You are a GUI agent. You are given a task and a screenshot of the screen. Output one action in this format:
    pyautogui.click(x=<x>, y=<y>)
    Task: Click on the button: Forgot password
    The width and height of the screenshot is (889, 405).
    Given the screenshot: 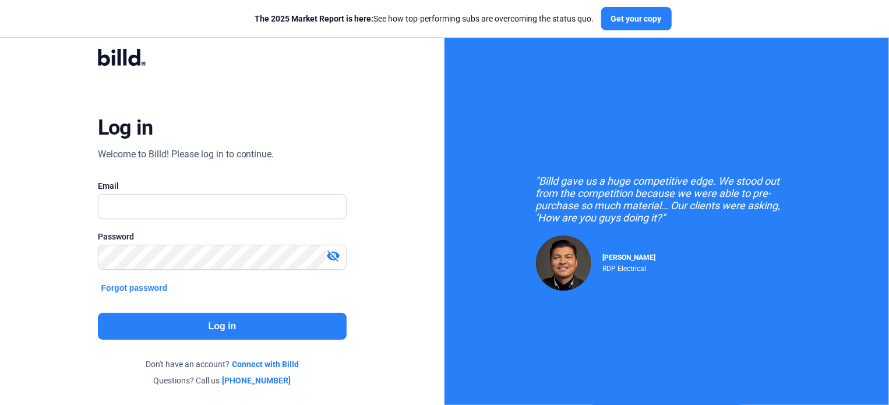 What is the action you would take?
    pyautogui.click(x=135, y=288)
    